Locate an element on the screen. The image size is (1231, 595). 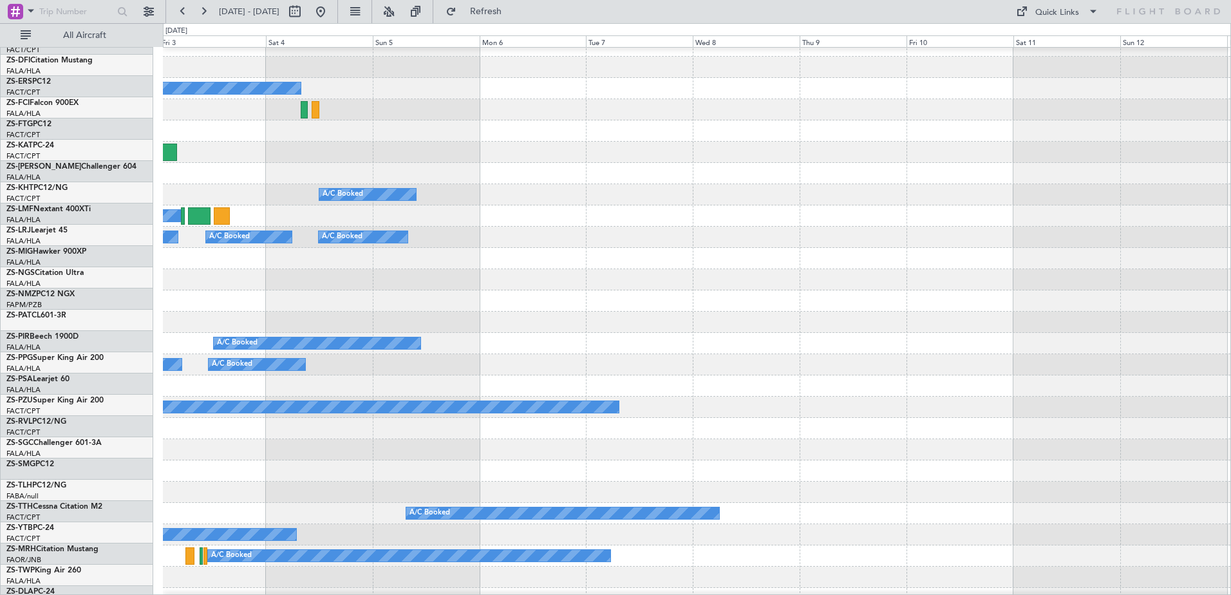
a: ZS-LRJLearjet 45 is located at coordinates (37, 230).